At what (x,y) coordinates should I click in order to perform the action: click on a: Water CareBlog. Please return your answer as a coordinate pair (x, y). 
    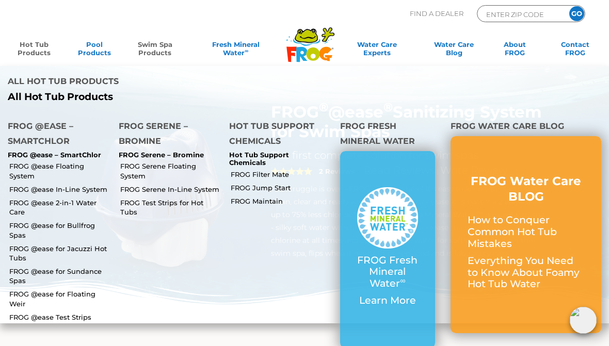
    Looking at the image, I should click on (454, 51).